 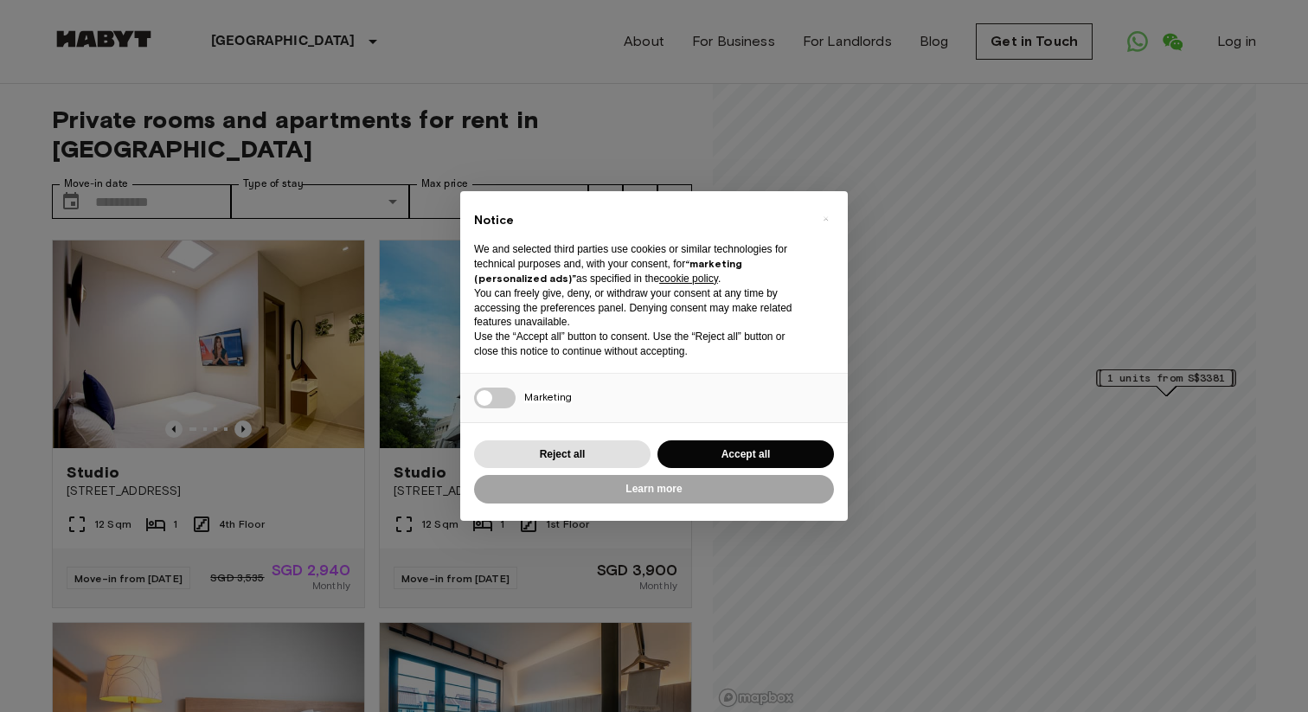 I want to click on h2: Notice, so click(x=640, y=221).